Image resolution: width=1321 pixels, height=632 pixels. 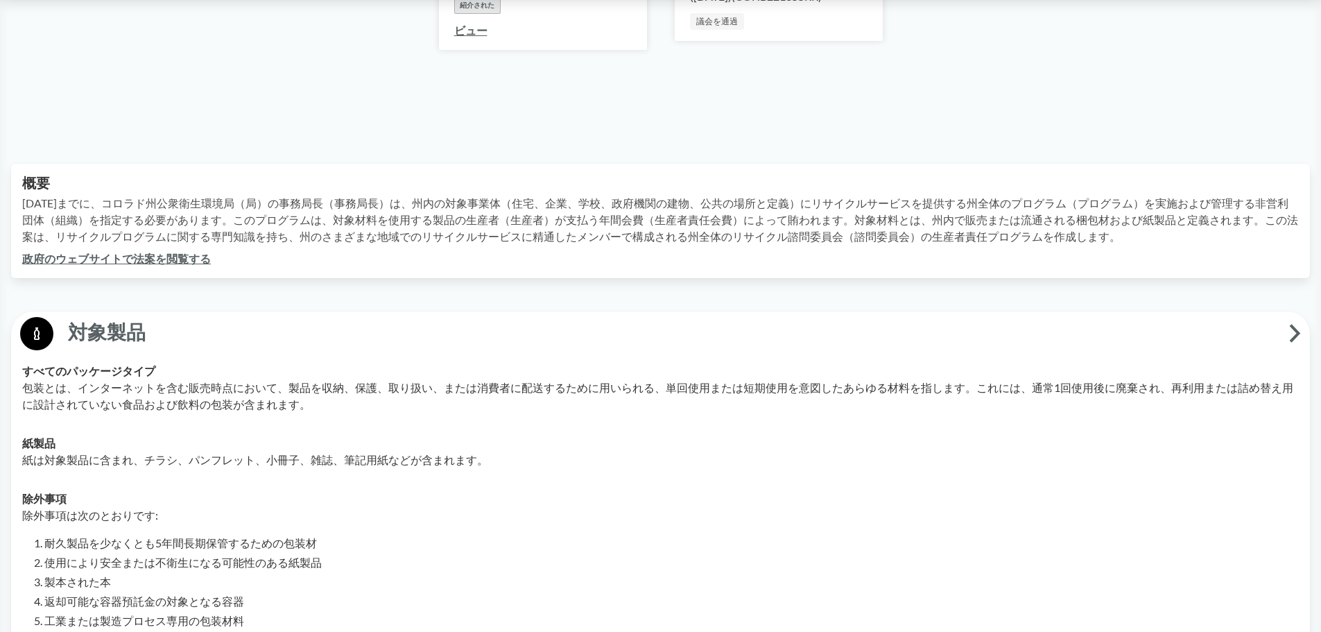 I want to click on font: 対象製品, so click(x=107, y=333).